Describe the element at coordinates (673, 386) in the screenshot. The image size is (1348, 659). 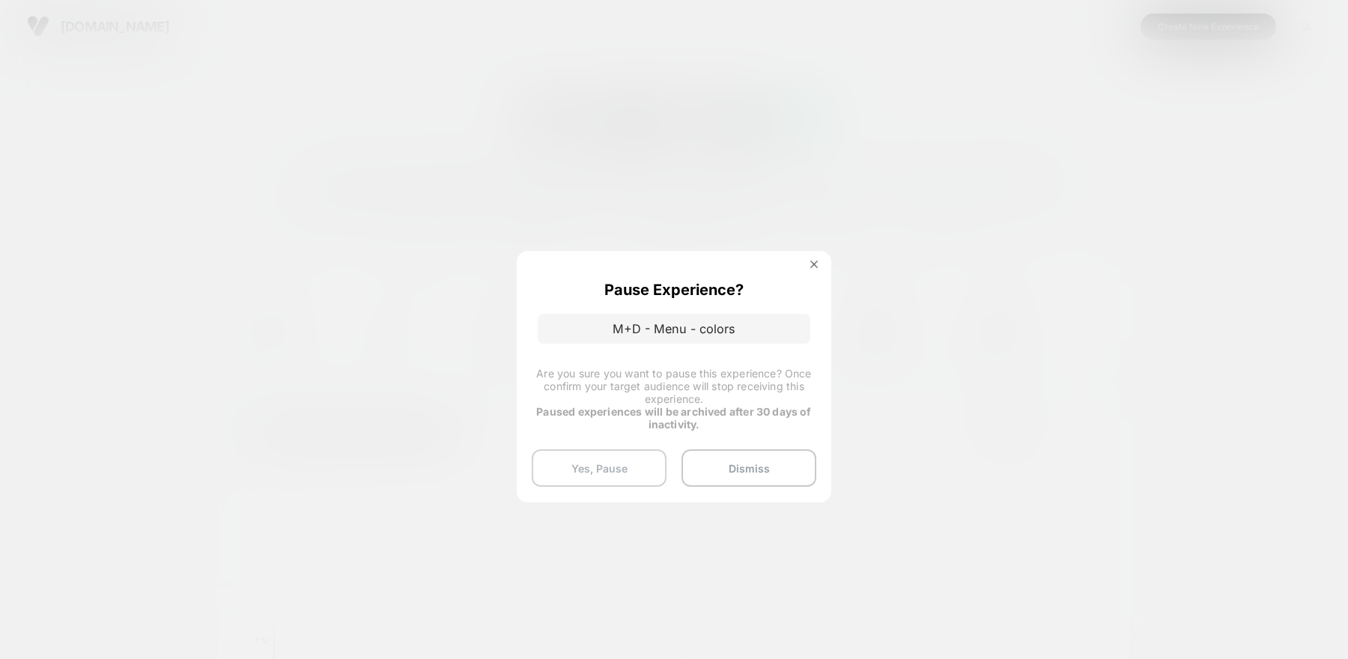
I see `span: Are you sure you want to pause this experience? Once confirm your target audience will stop recei...` at that location.